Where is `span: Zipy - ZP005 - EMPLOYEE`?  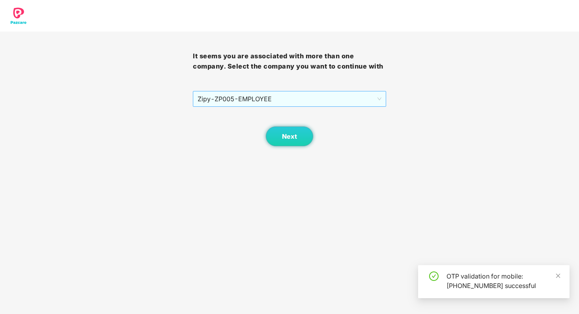
span: Zipy - ZP005 - EMPLOYEE is located at coordinates (289, 99).